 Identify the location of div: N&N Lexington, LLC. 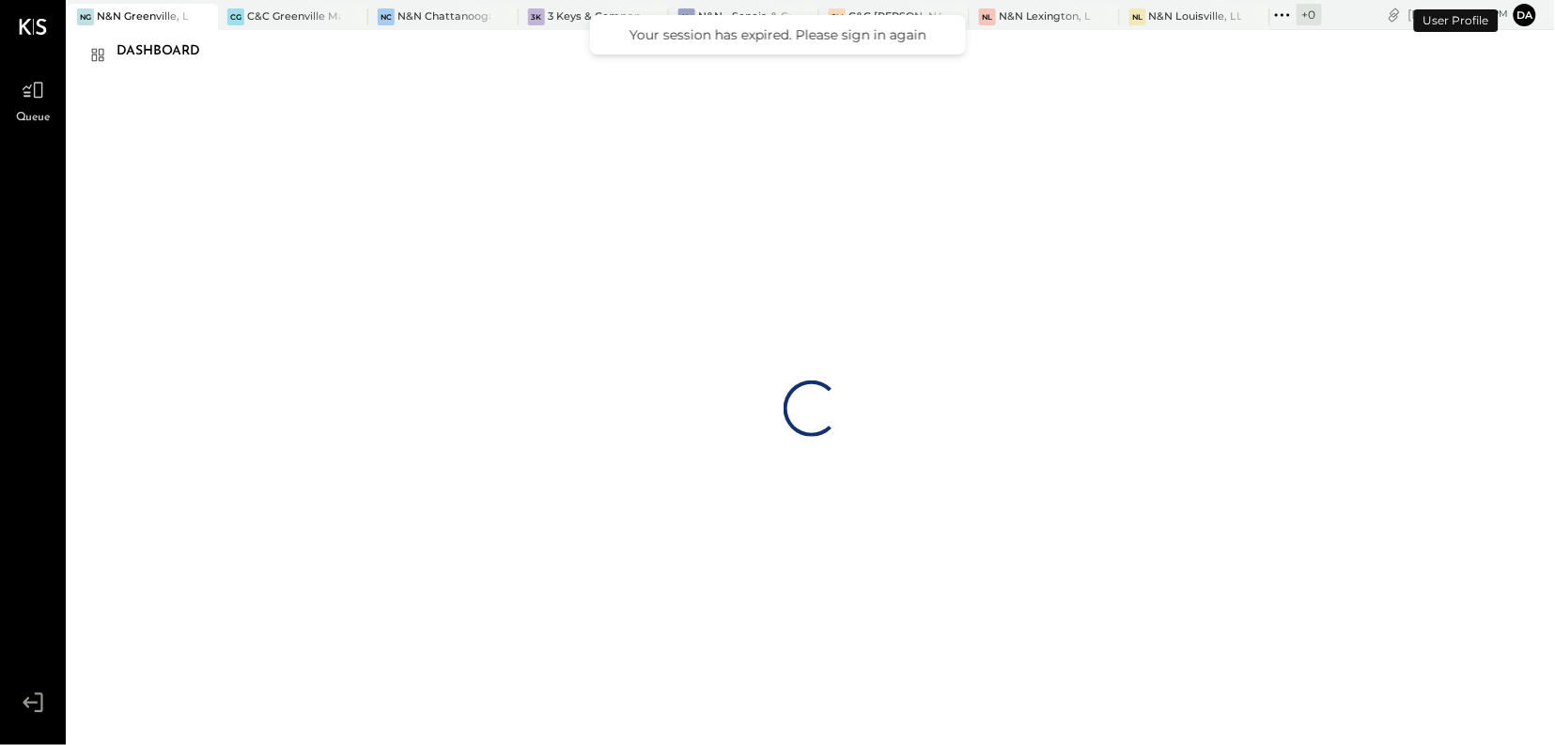
(1045, 17).